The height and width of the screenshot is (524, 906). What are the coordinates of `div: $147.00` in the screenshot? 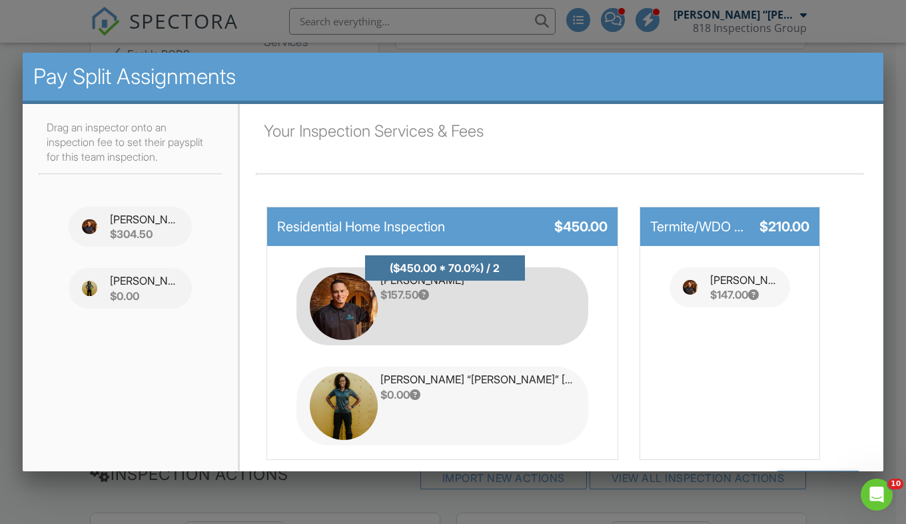 It's located at (743, 294).